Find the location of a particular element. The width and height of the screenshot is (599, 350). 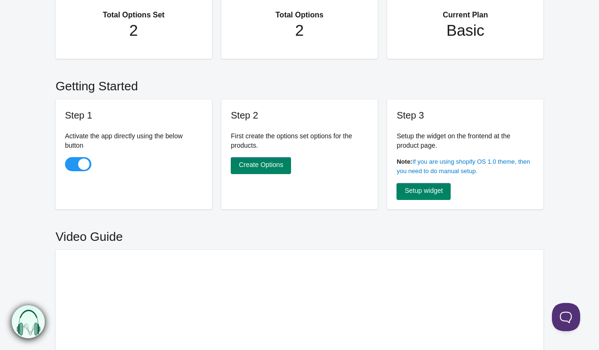

a: Setup widget is located at coordinates (423, 192).